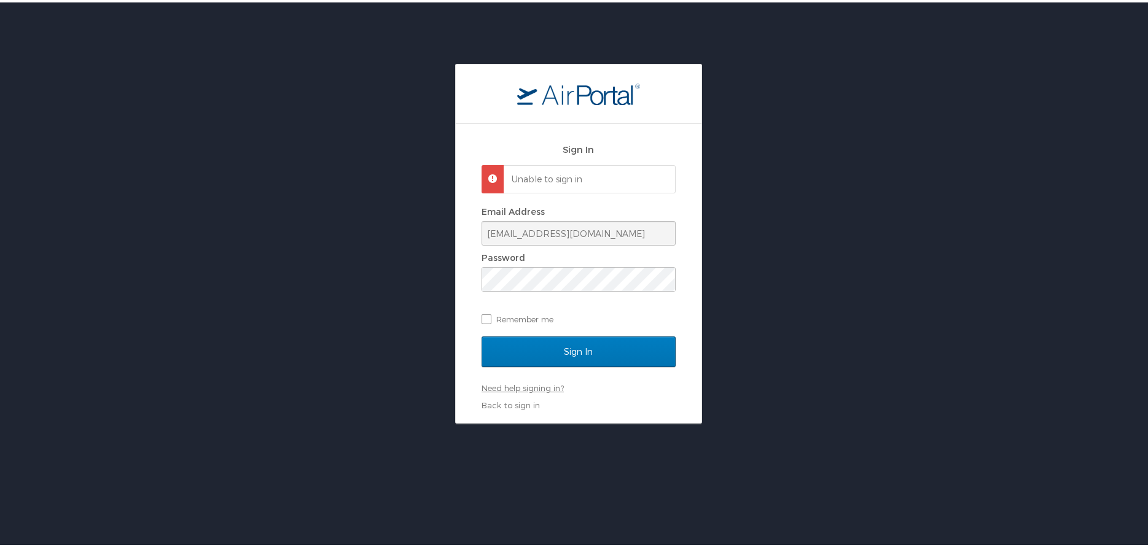 Image resolution: width=1148 pixels, height=547 pixels. What do you see at coordinates (510, 403) in the screenshot?
I see `a: Back to sign in` at bounding box center [510, 403].